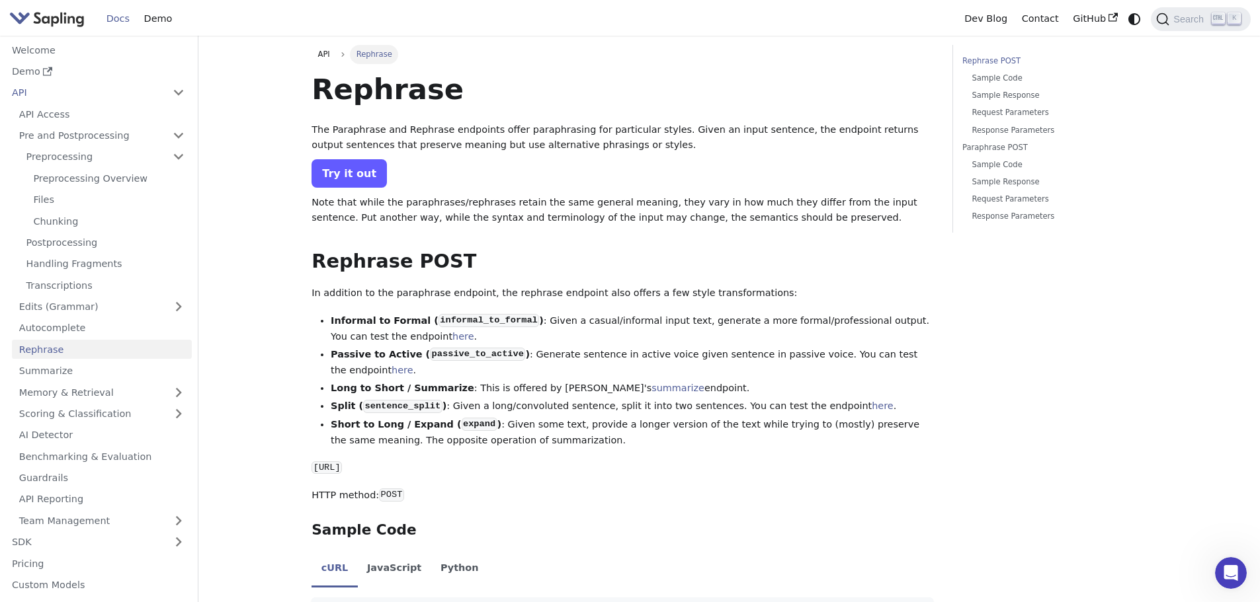 Image resolution: width=1260 pixels, height=602 pixels. I want to click on a: Transcriptions, so click(105, 285).